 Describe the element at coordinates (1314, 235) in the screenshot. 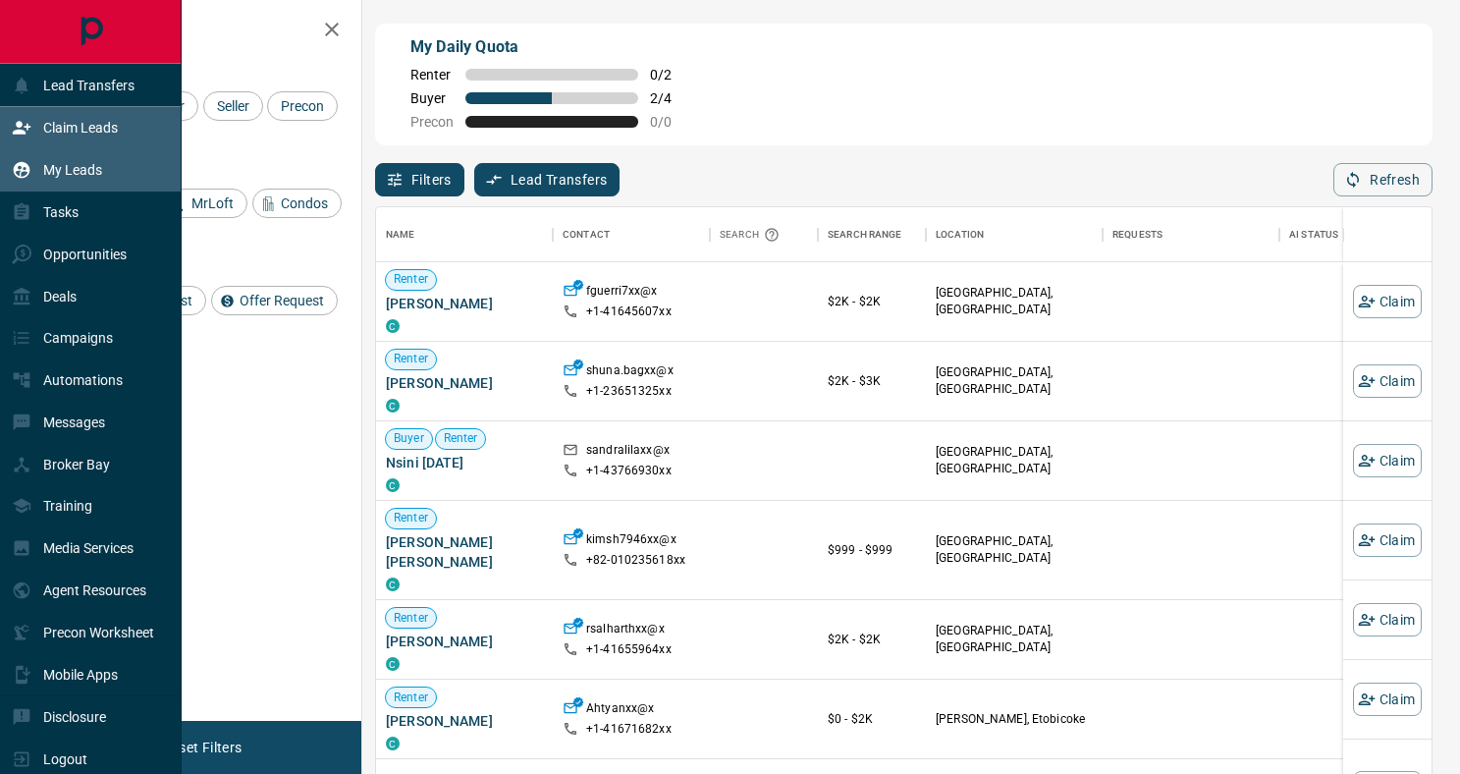

I see `div: AI Status` at that location.